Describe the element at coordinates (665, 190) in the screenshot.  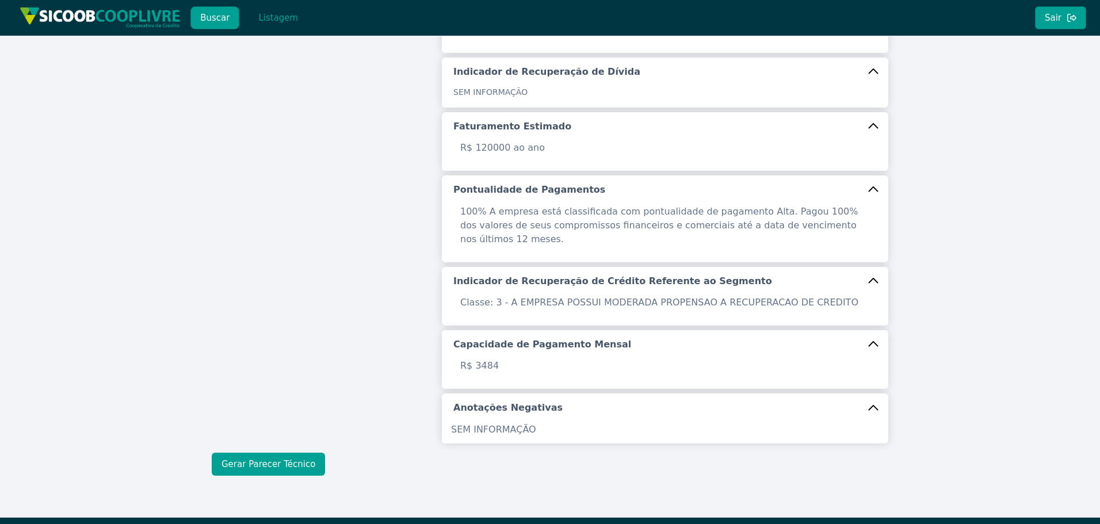
I see `button: Pontualidade de Pagamentos` at that location.